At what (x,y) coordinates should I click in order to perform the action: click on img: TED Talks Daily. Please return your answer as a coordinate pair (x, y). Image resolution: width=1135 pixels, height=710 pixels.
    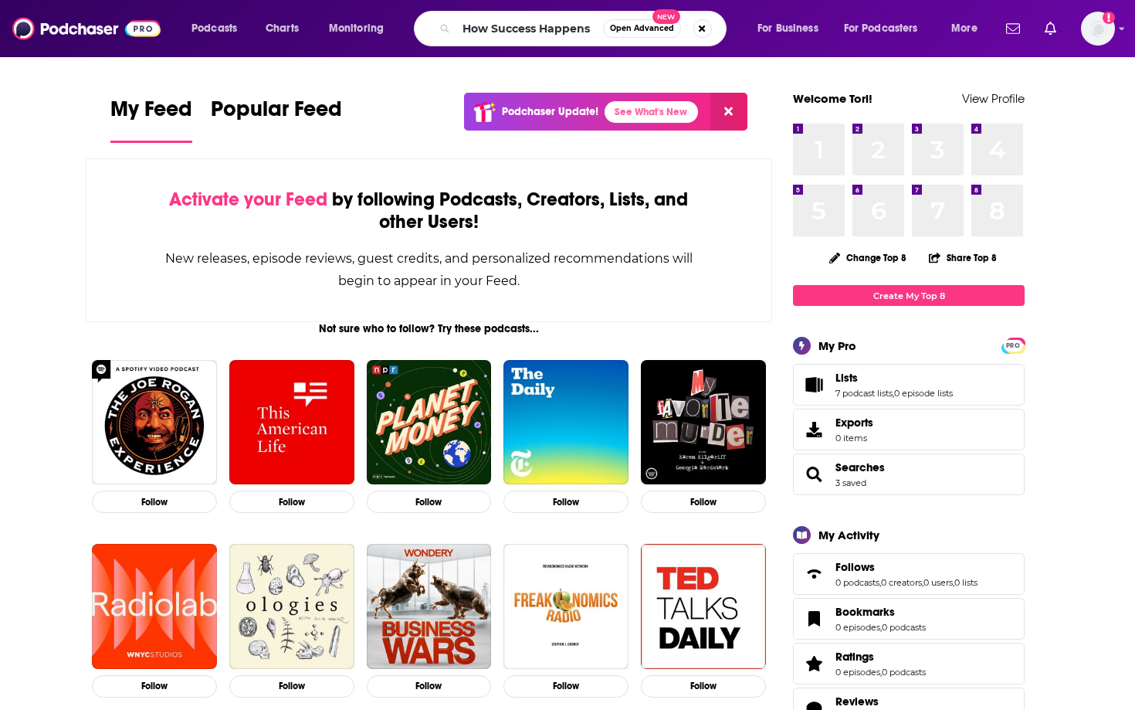
    Looking at the image, I should click on (704, 606).